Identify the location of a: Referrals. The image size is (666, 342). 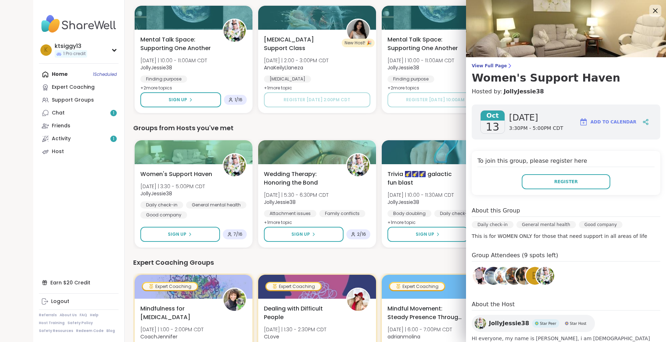
(48, 315).